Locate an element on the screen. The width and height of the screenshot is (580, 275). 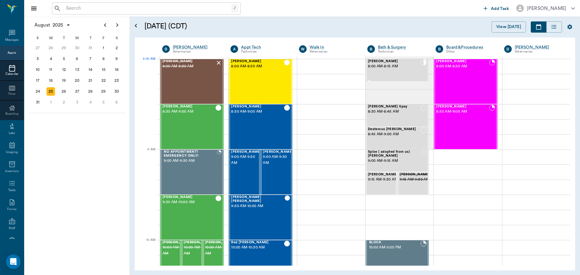
button: Open calendar is located at coordinates (136, 26).